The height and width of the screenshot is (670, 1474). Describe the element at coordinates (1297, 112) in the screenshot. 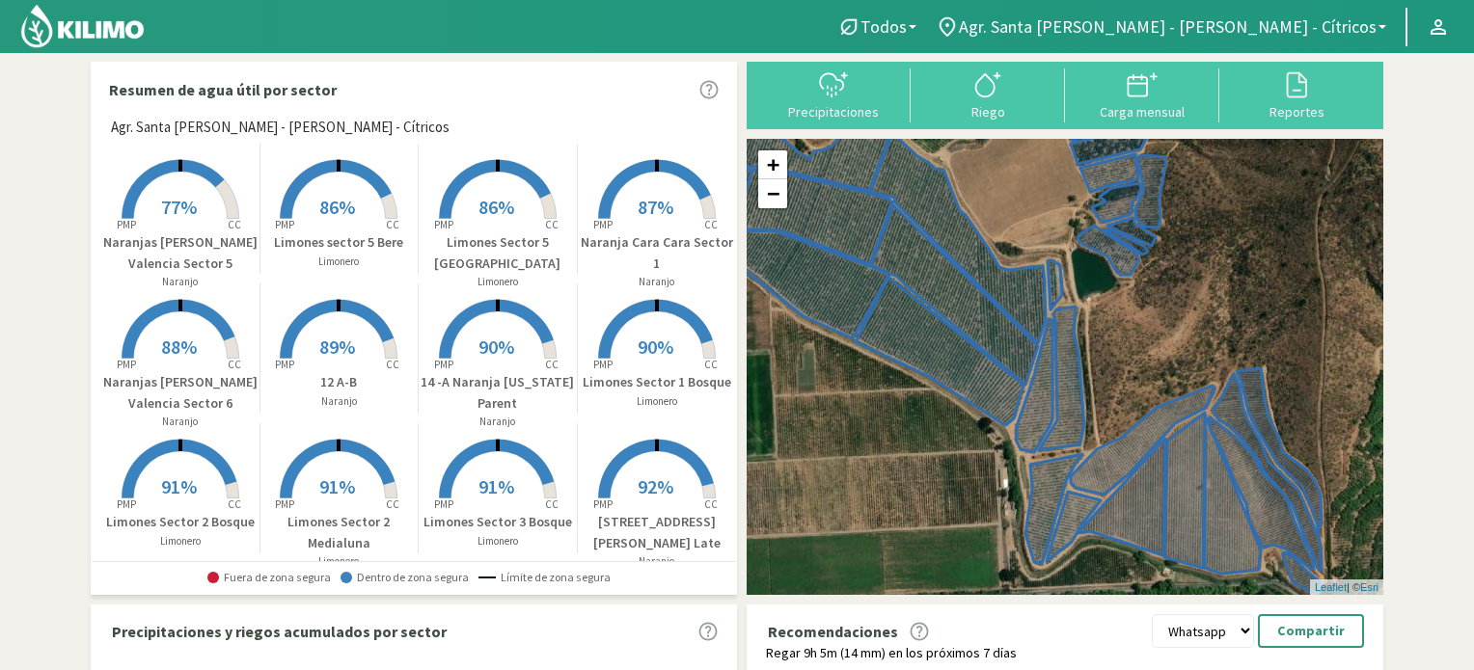

I see `div: Reportes` at that location.